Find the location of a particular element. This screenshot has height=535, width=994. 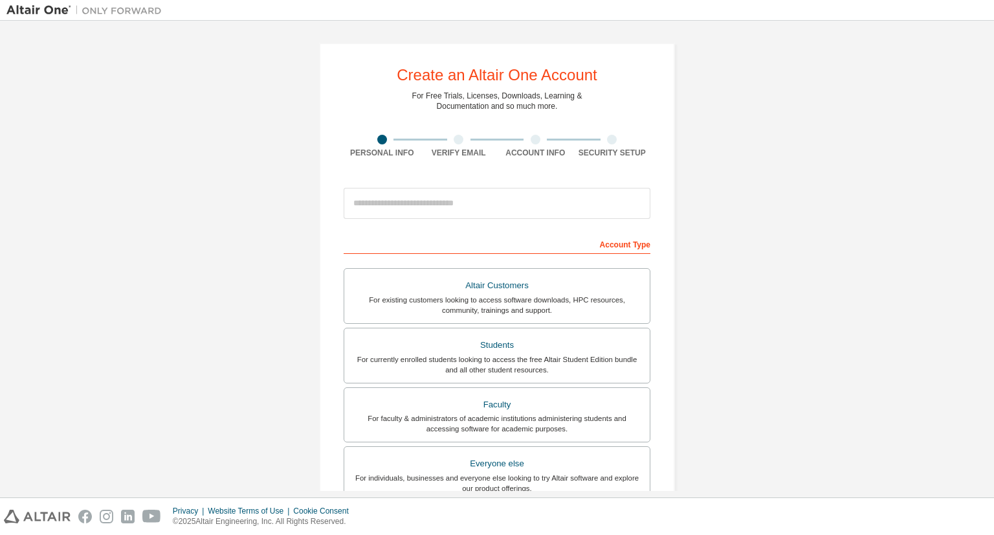

div: For individuals, businesses and everyone else looking to try Altair software and explore our prod... is located at coordinates (497, 483).